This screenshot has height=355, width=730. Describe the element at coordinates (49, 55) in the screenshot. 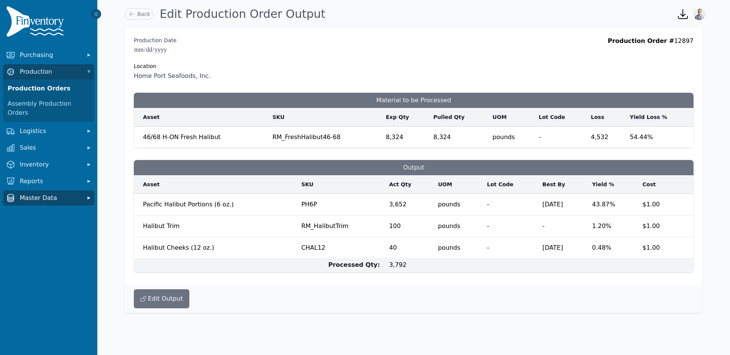

I see `button: Purchasing` at that location.